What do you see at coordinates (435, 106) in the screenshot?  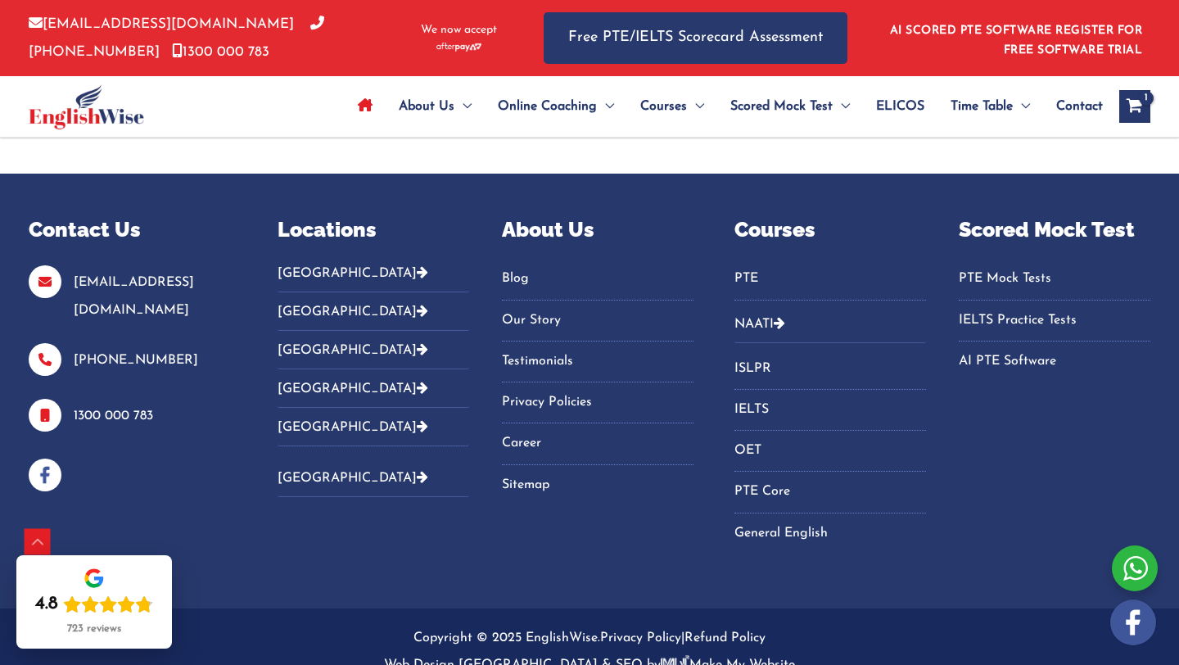 I see `a: About UsMenu Toggle` at bounding box center [435, 106].